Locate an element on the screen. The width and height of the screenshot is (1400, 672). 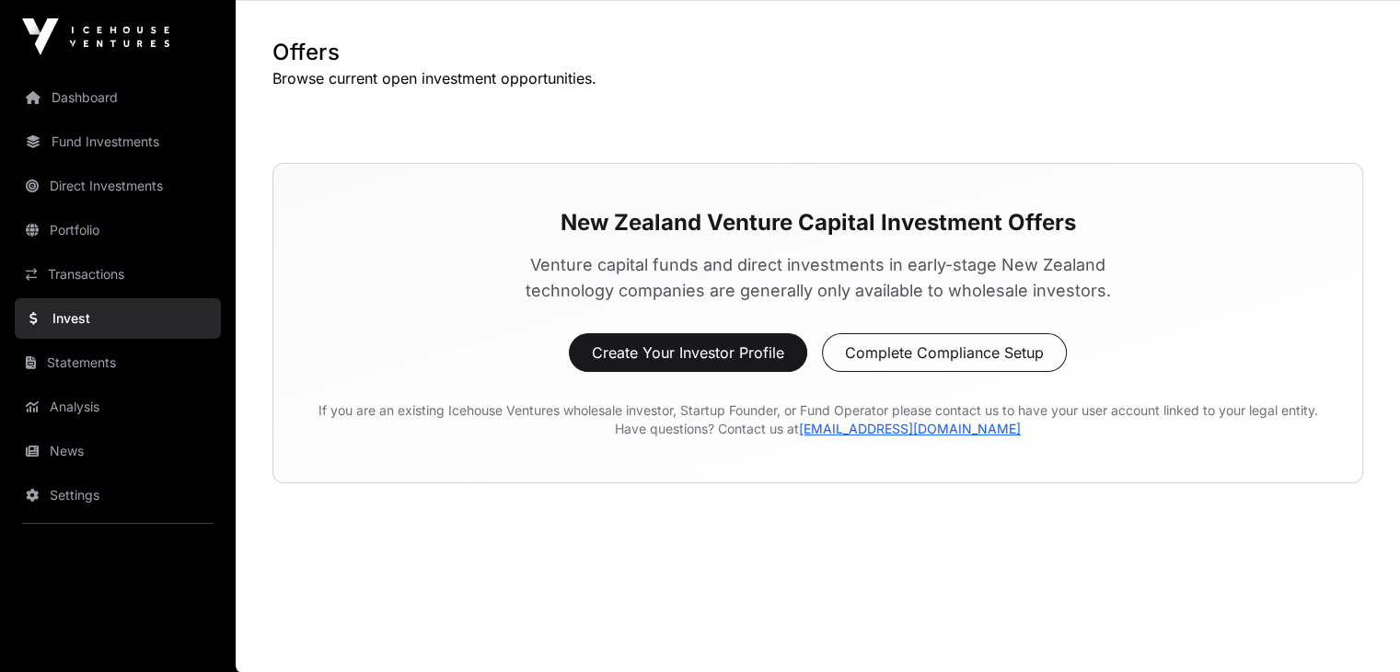
p: If you are an existing Icehouse Ventures wholesale investor, Startup Founder, or Fund Operator pl... is located at coordinates (817, 420).